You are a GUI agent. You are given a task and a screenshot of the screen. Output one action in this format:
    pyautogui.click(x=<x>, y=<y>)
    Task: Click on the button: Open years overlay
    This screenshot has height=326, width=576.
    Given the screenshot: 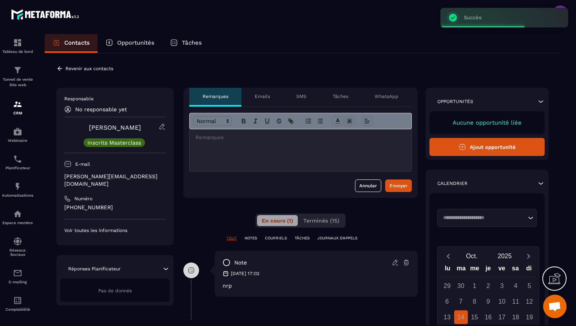 What is the action you would take?
    pyautogui.click(x=505, y=256)
    